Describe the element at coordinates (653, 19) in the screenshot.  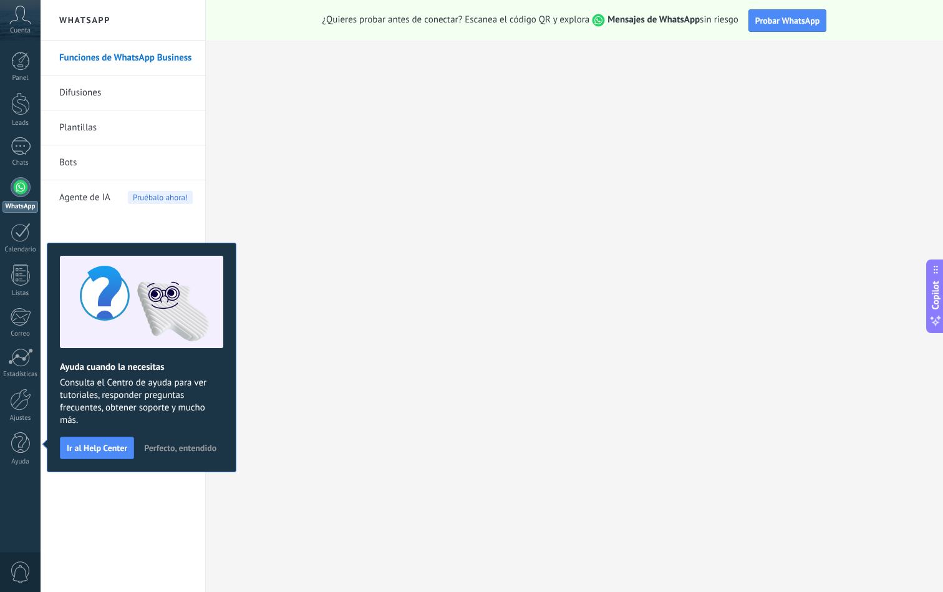
I see `strong: Mensajes de WhatsApp` at that location.